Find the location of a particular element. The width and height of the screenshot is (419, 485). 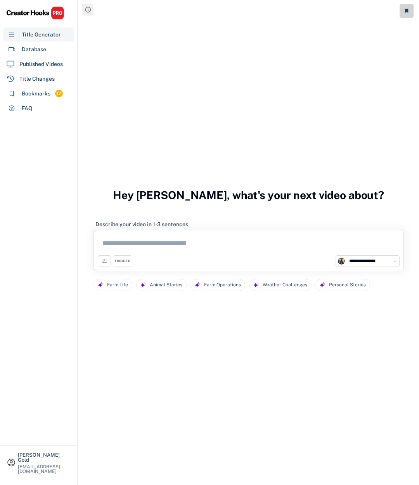

div: Farm Operations is located at coordinates (222, 285).